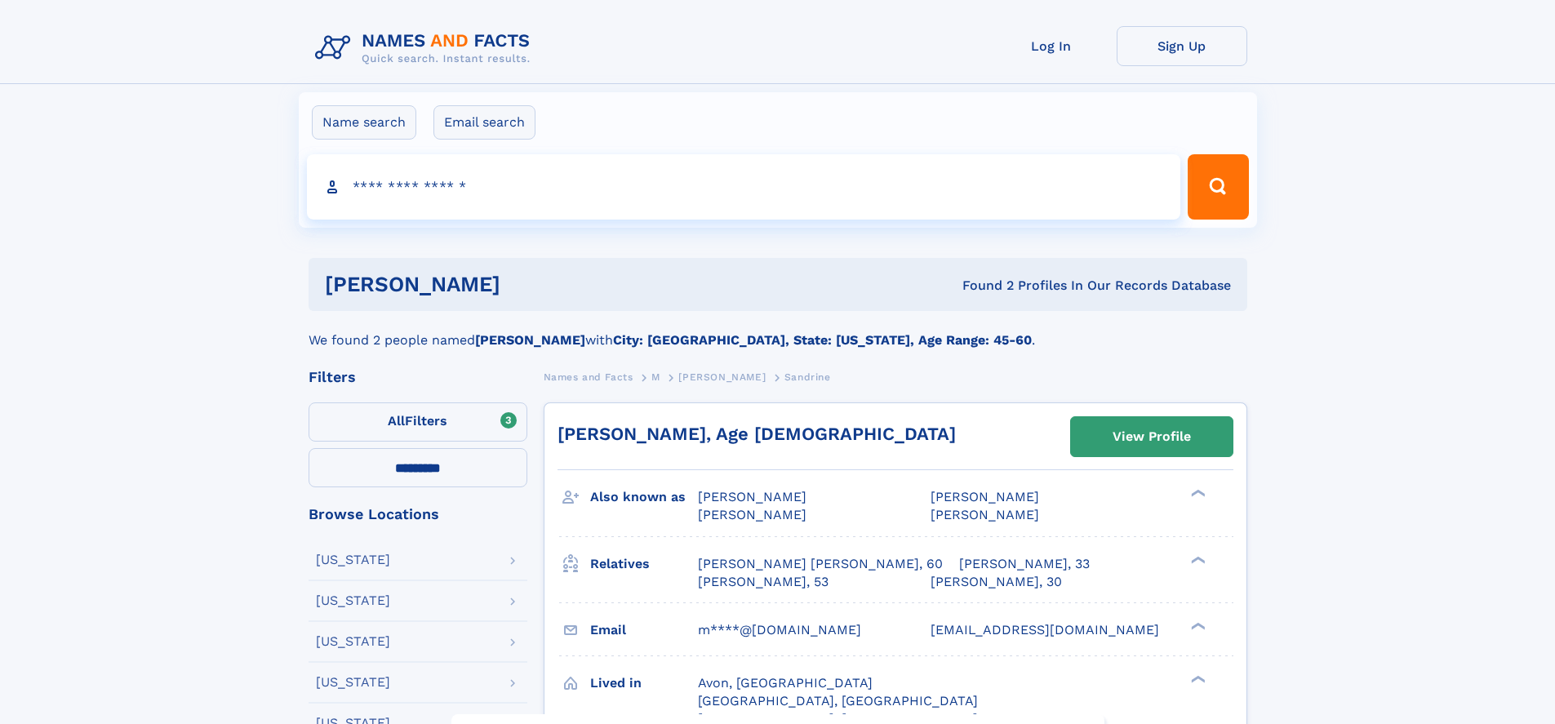  Describe the element at coordinates (744, 187) in the screenshot. I see `input: search input` at that location.